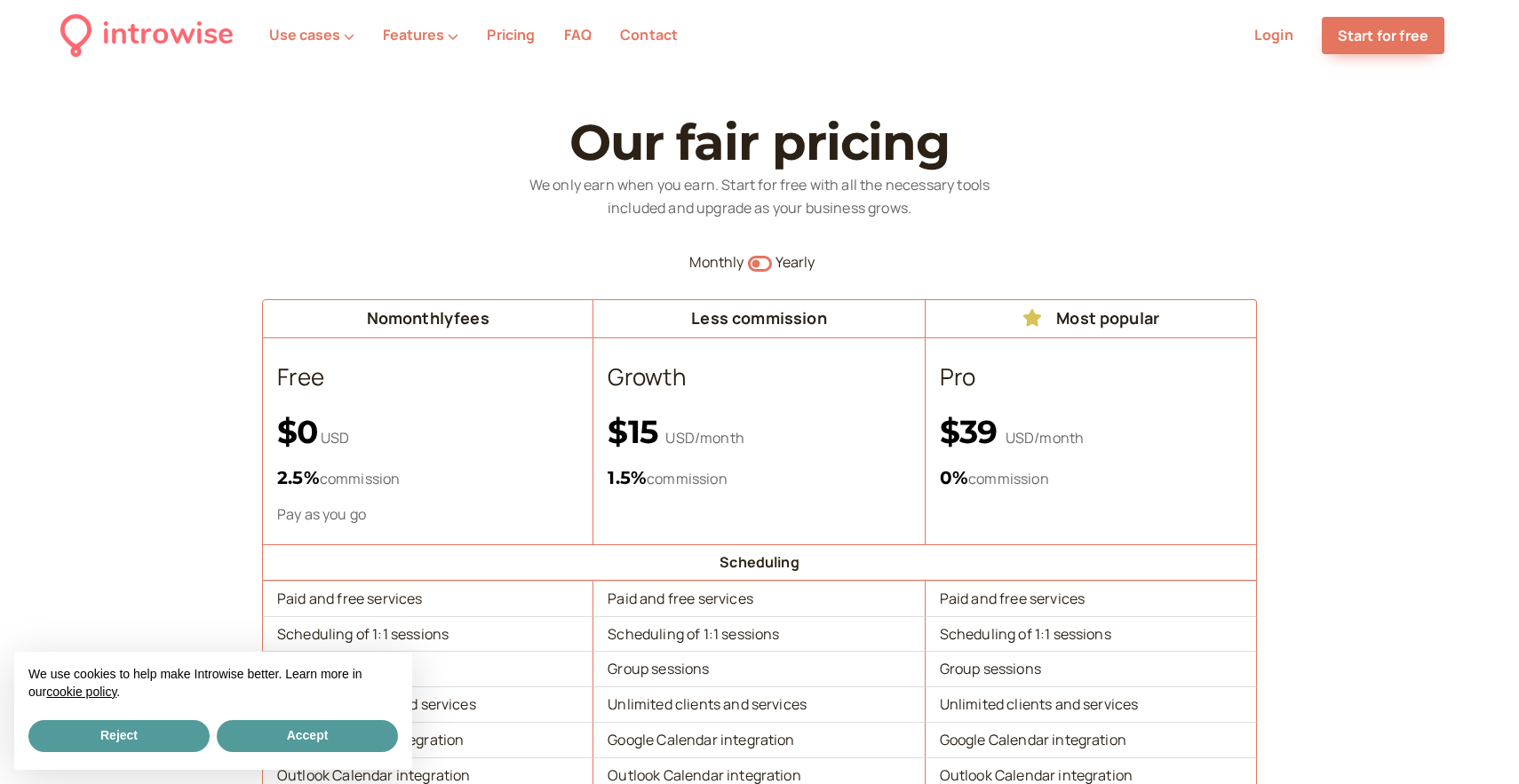 This screenshot has height=784, width=1519. Describe the element at coordinates (119, 736) in the screenshot. I see `button: Reject` at that location.